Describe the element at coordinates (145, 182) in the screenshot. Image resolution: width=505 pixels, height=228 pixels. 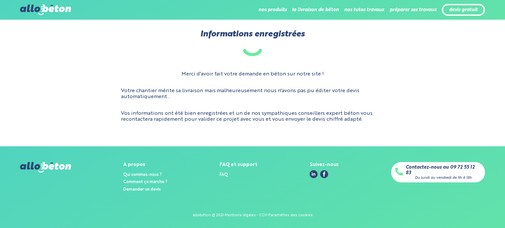
I see `a: Comment ça marche ?` at that location.